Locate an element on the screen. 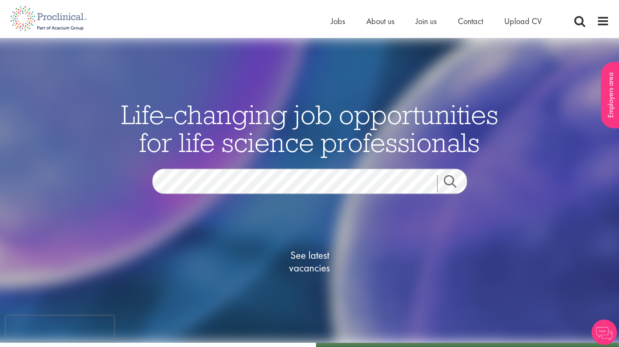 Image resolution: width=619 pixels, height=347 pixels. span: Jobs is located at coordinates (338, 21).